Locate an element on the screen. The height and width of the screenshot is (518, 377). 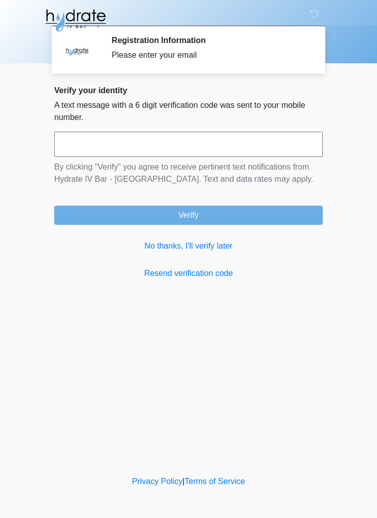
img: Hydrate IV Bar - Glendale Logo is located at coordinates (76, 20).